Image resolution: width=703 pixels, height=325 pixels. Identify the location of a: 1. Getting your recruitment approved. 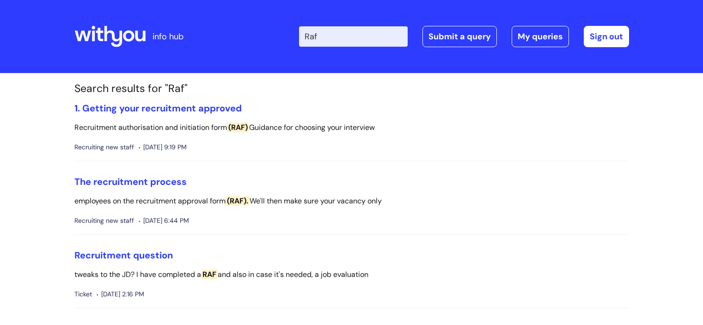
(158, 108).